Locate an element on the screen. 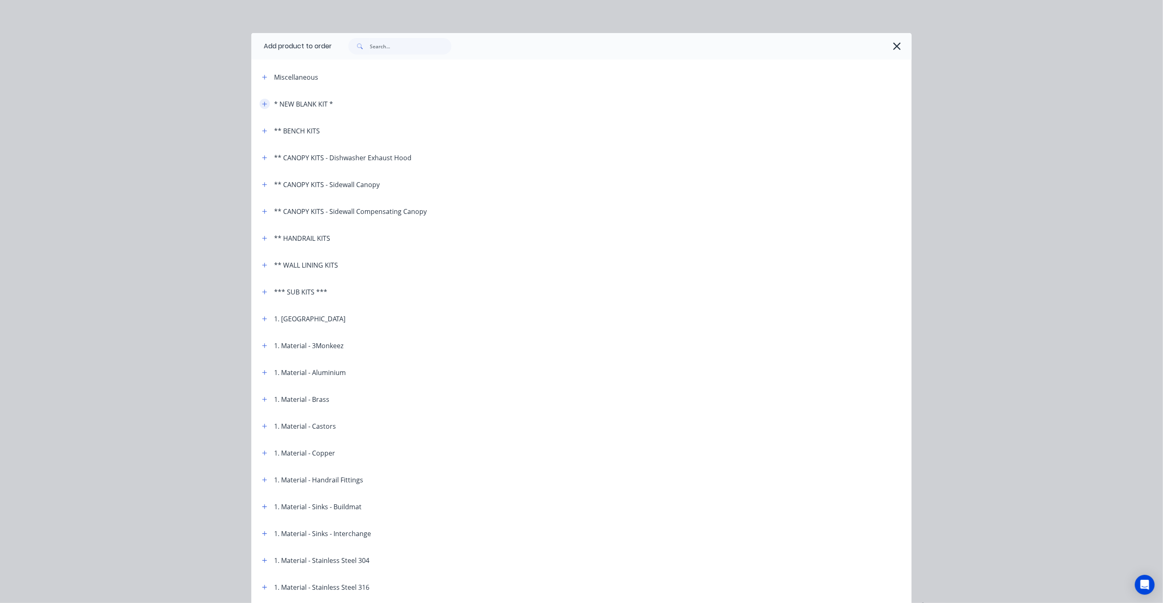  input: Search... is located at coordinates (411, 46).